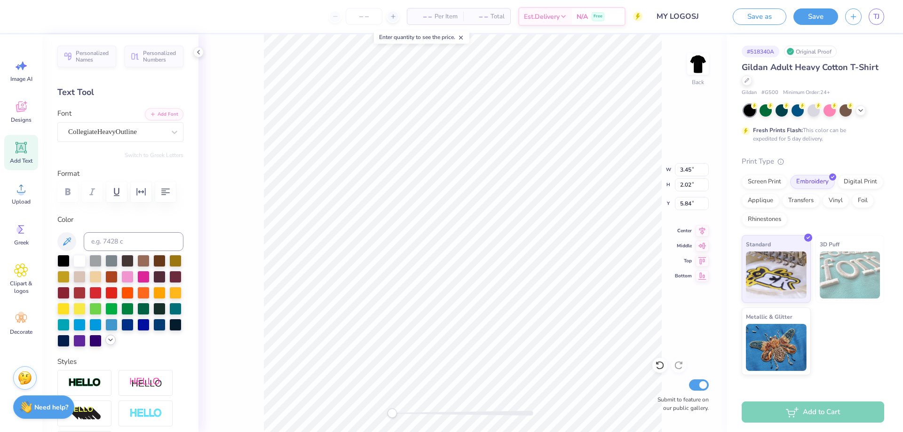 This screenshot has width=903, height=432. Describe the element at coordinates (120, 220) in the screenshot. I see `label: Color` at that location.